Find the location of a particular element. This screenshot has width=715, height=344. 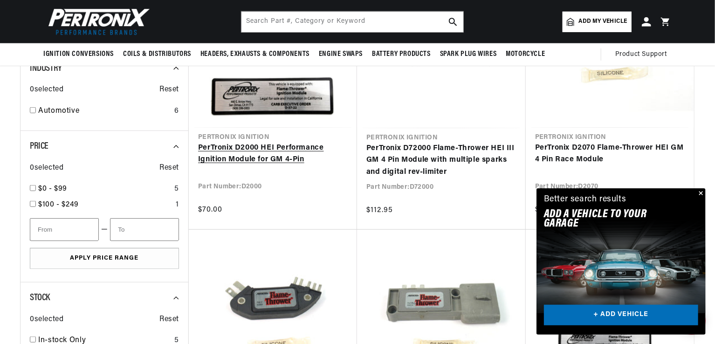

span: $100 - $249 is located at coordinates (58, 205).